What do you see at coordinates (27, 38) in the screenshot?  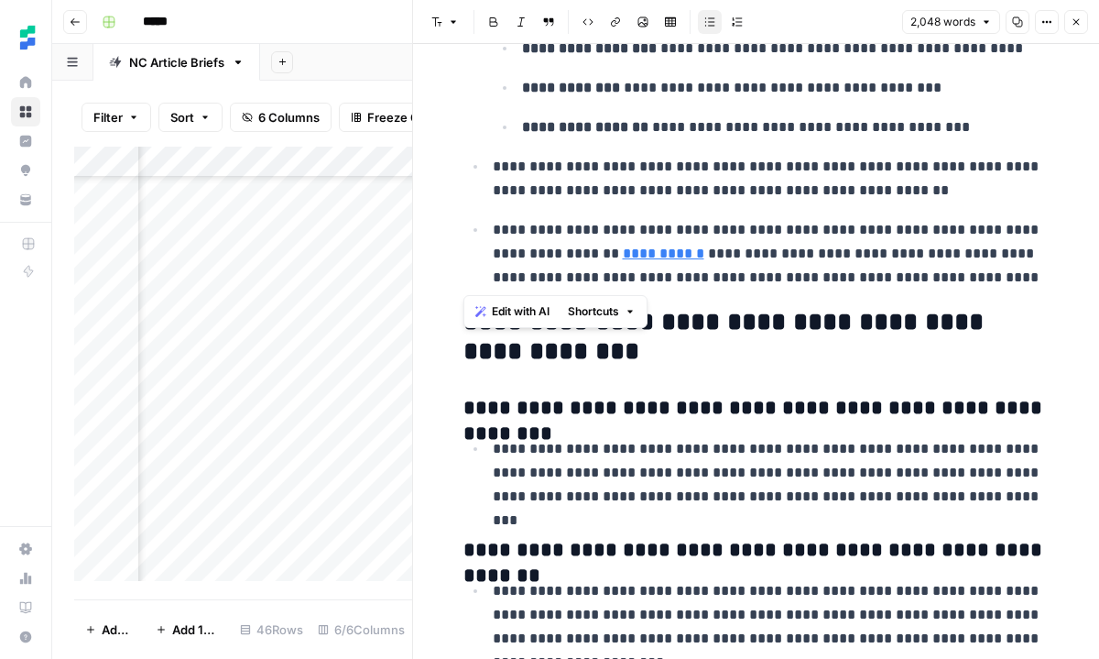 I see `img: Ten Speed Logo` at bounding box center [27, 38].